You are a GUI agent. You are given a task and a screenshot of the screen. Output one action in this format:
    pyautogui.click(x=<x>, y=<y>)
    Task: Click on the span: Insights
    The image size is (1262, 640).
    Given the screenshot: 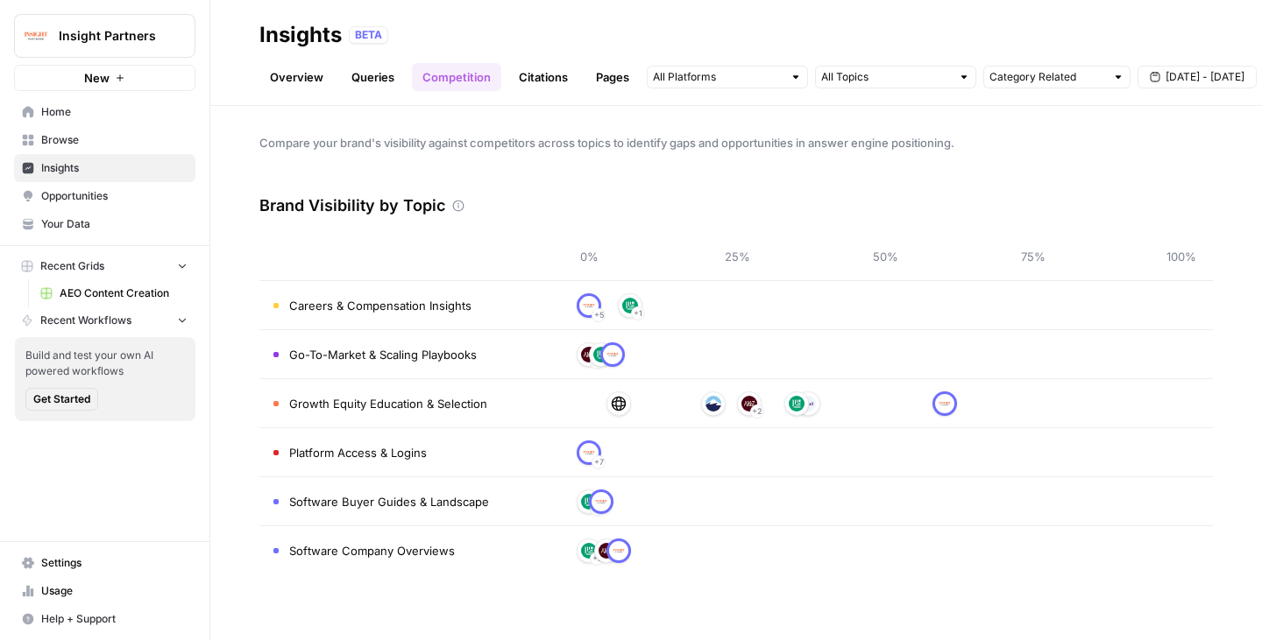 What is the action you would take?
    pyautogui.click(x=114, y=168)
    